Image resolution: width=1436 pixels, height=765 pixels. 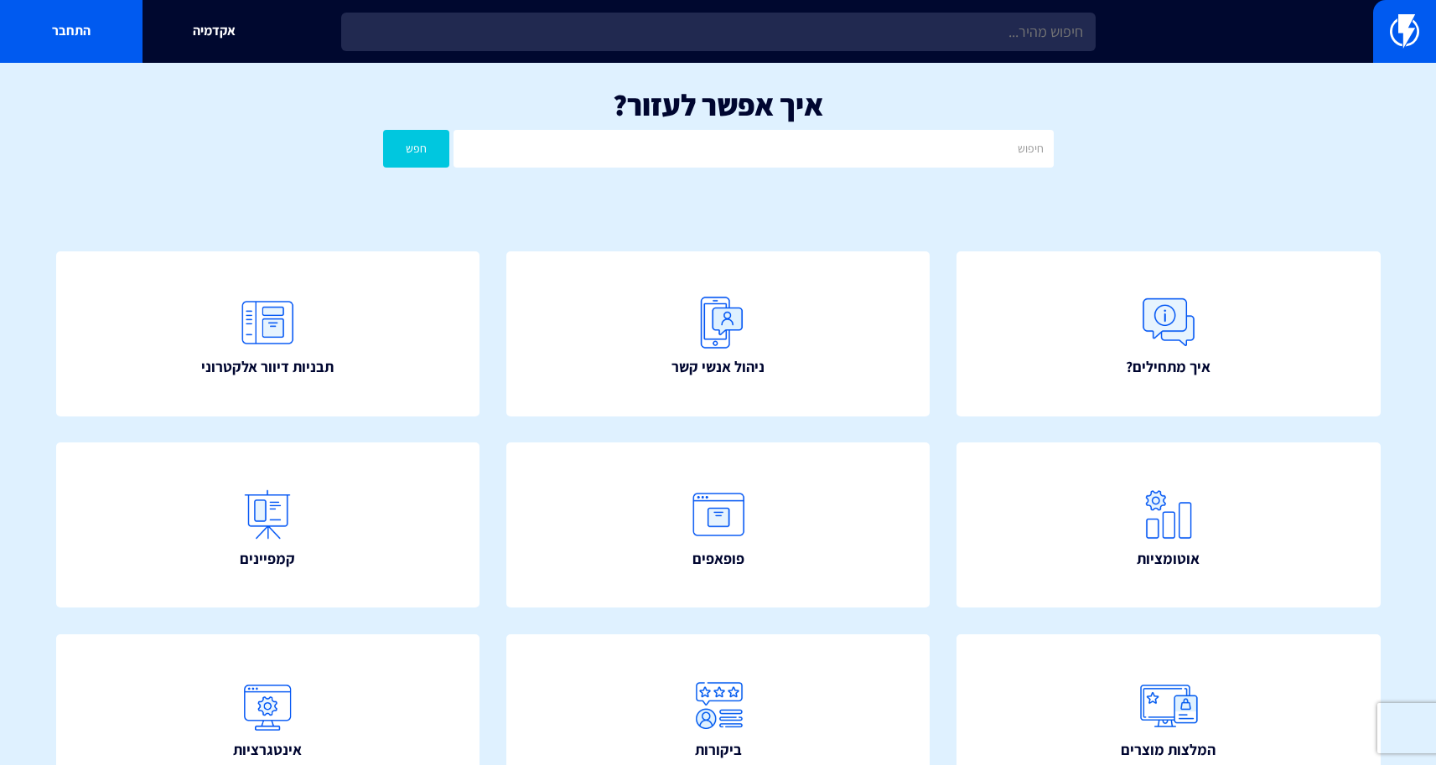 What do you see at coordinates (1168, 525) in the screenshot?
I see `a: אוטומציות` at bounding box center [1168, 525].